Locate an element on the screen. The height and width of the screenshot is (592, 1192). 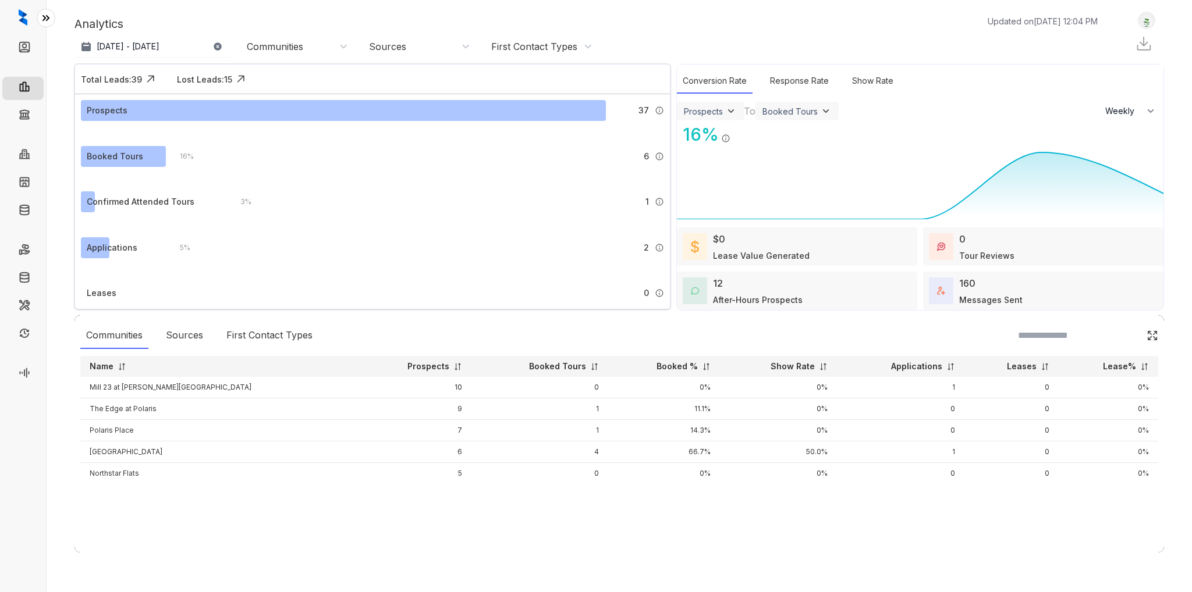
span: 6 is located at coordinates (646, 157).